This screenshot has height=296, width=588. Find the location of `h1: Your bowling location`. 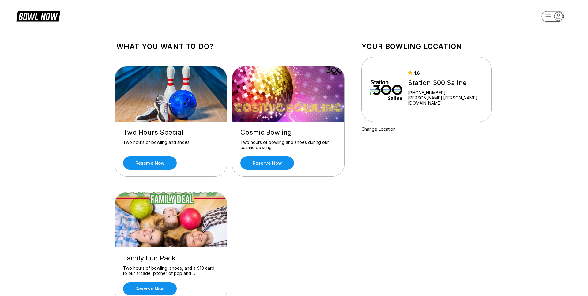

h1: Your bowling location is located at coordinates (426, 47).